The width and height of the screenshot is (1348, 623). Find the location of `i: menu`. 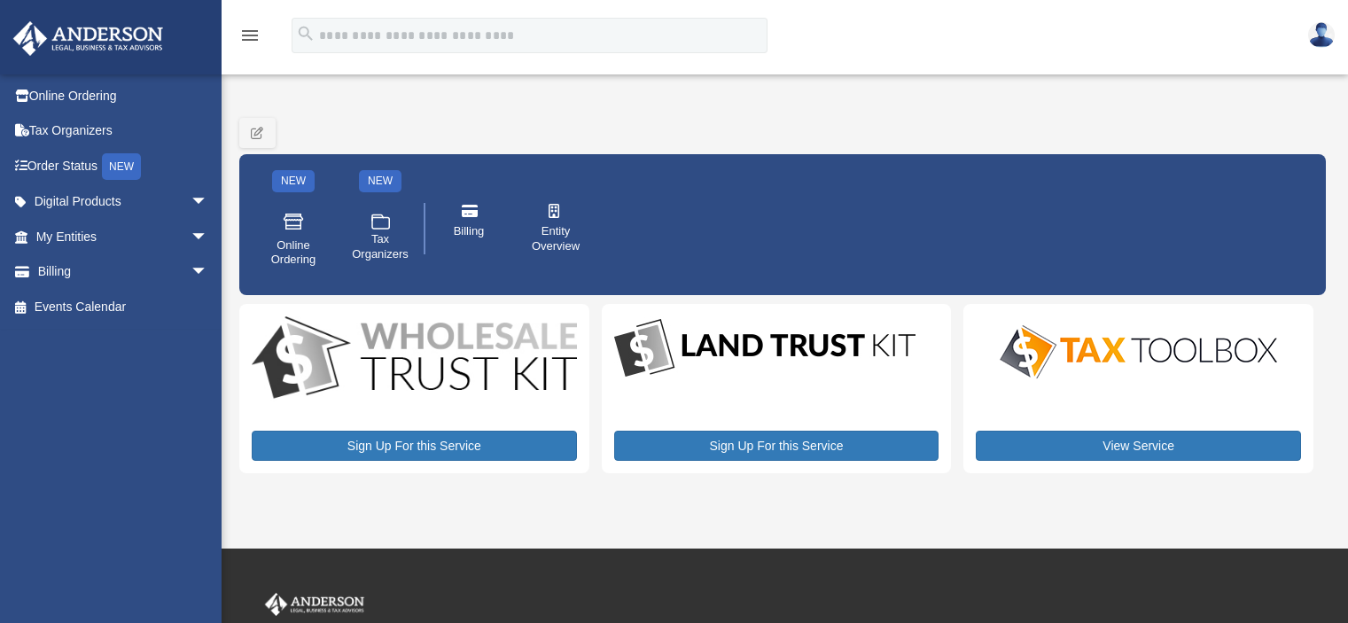

i: menu is located at coordinates (250, 35).